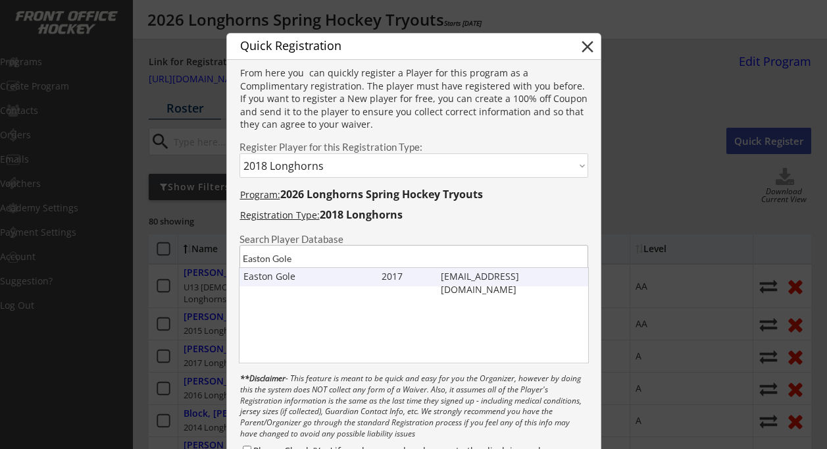  I want to click on div: Easton Gole, so click(309, 276).